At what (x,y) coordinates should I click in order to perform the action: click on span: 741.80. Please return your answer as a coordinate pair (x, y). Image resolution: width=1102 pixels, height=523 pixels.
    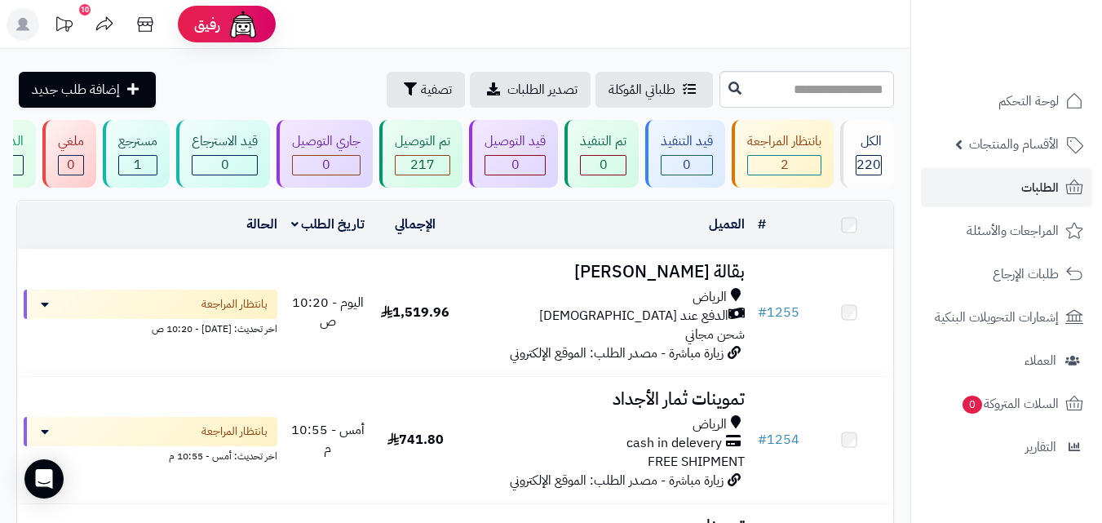
    Looking at the image, I should click on (415, 440).